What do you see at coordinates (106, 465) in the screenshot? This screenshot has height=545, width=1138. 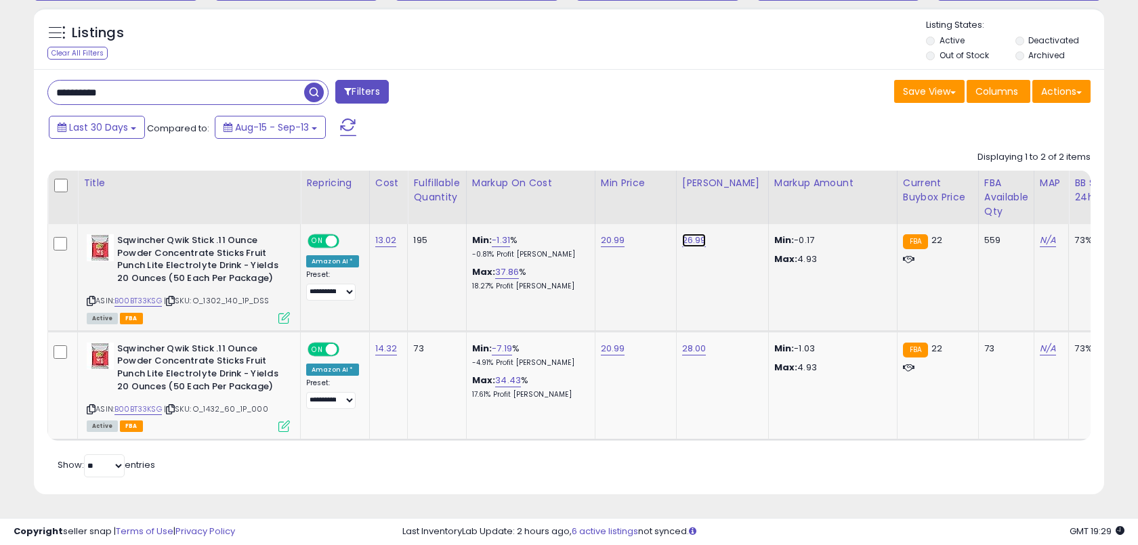 I see `span: Show: entries` at bounding box center [106, 465].